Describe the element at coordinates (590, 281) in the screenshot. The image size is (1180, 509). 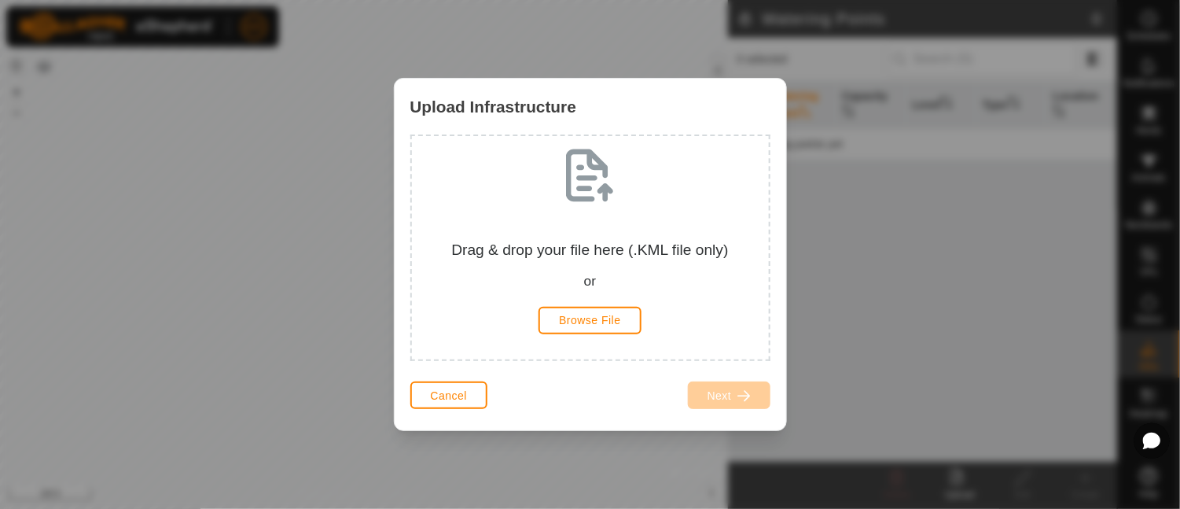
I see `div: or` at that location.